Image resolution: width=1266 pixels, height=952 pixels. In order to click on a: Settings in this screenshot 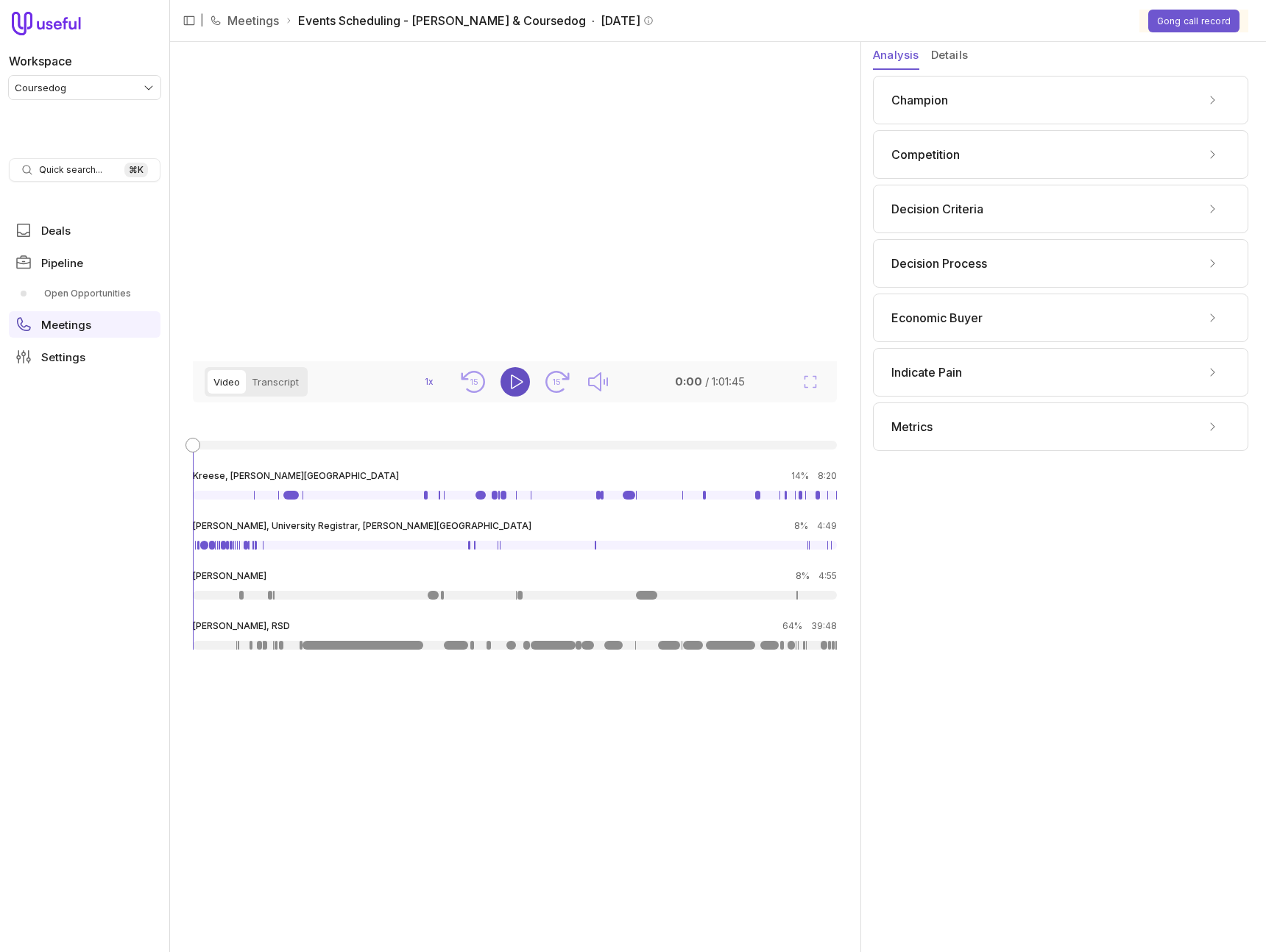, I will do `click(84, 357)`.